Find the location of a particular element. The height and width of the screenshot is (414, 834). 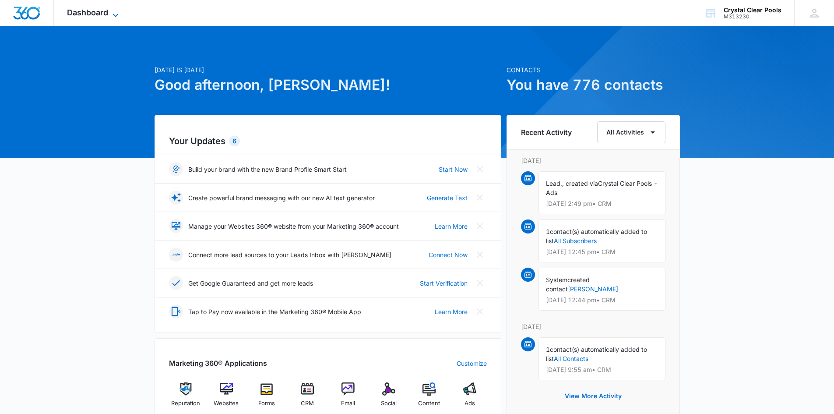

span: CRM is located at coordinates (308, 403).